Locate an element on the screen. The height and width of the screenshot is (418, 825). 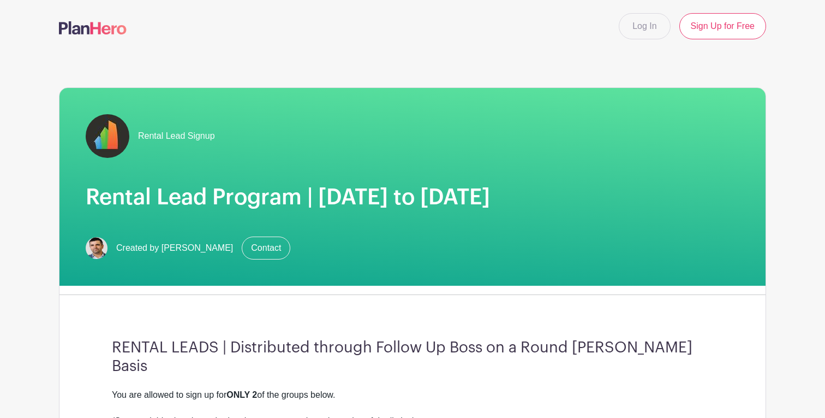
span: Rental Lead Signup is located at coordinates (176, 136).